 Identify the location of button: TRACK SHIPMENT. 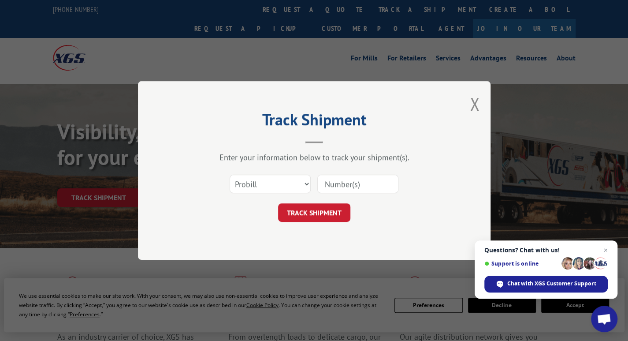
(314, 212).